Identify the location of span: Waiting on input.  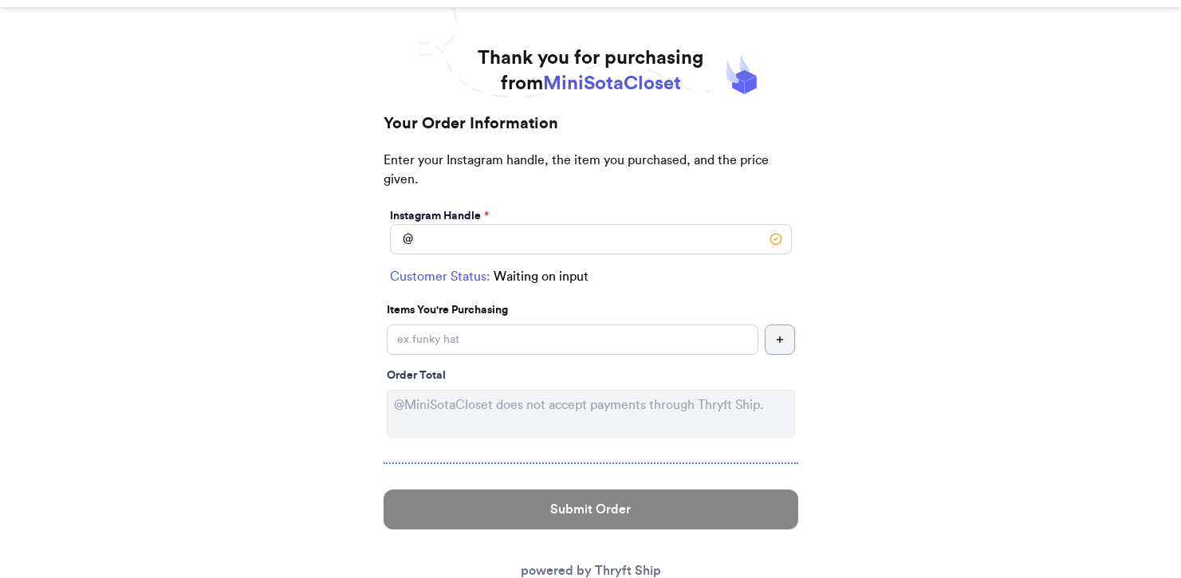
(541, 277).